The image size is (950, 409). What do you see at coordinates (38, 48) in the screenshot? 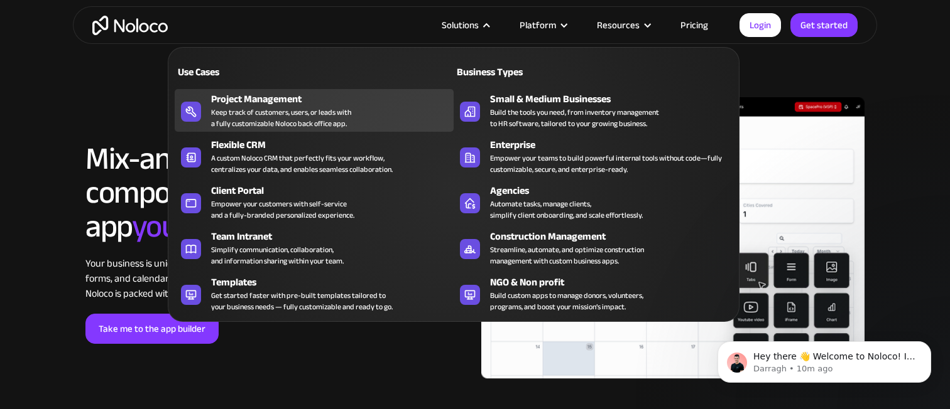
I see `img: Profile image for Darragh` at bounding box center [38, 48].